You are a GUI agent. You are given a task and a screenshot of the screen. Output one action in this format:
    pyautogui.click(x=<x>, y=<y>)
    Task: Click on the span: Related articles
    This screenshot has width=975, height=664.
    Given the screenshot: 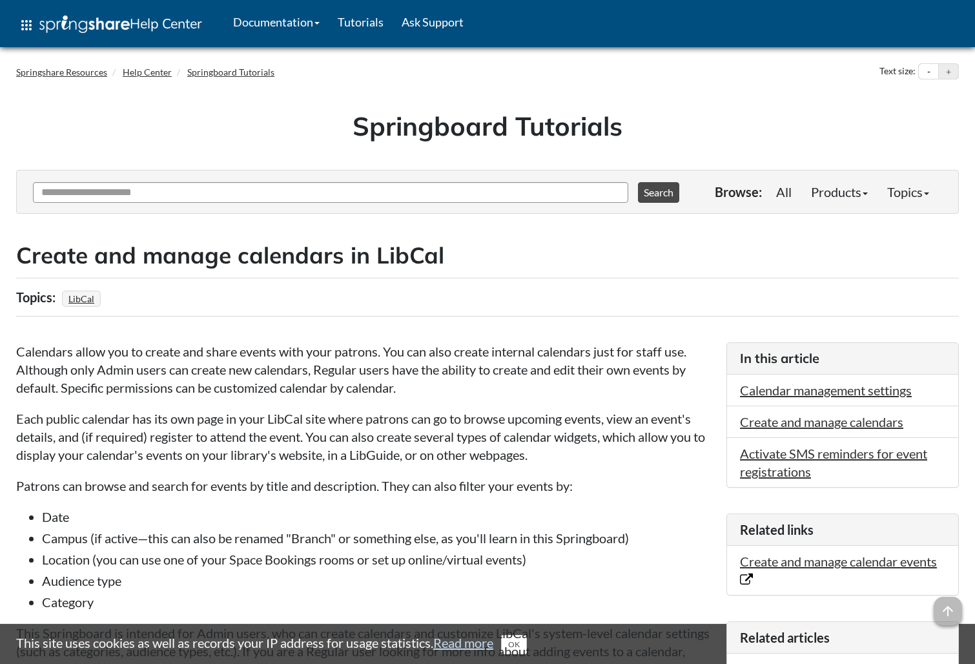 What is the action you would take?
    pyautogui.click(x=785, y=637)
    